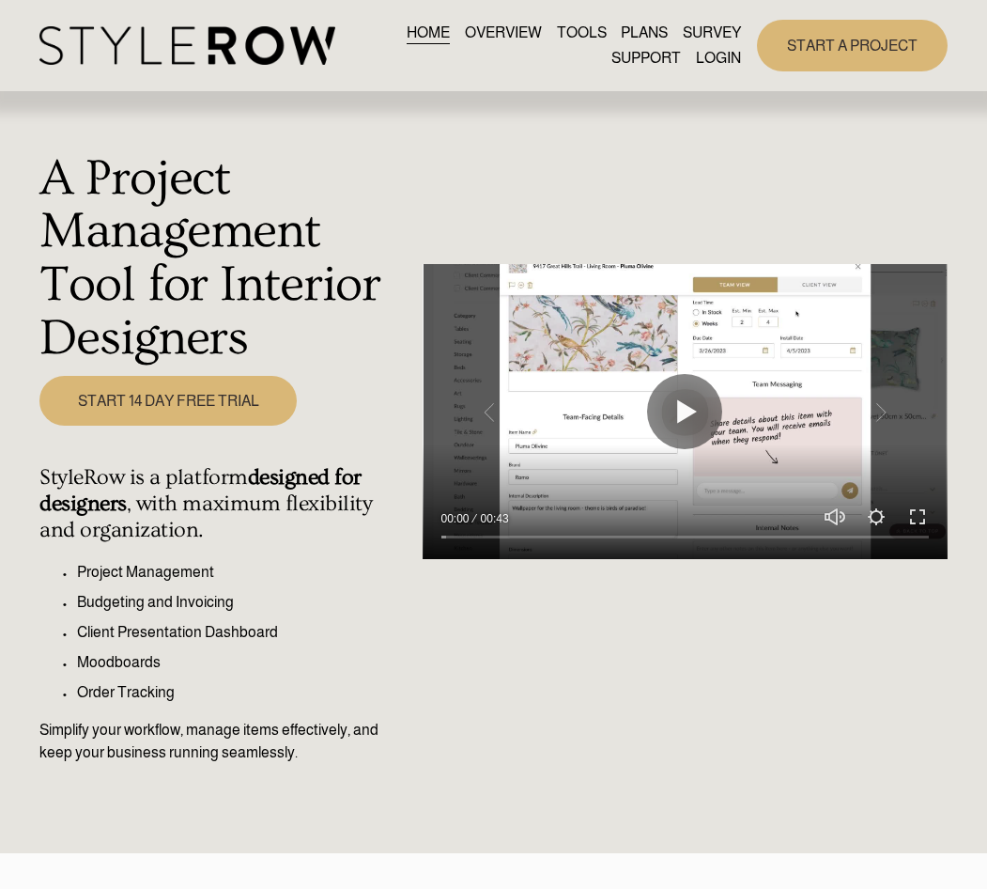 This screenshot has width=987, height=889. Describe the element at coordinates (244, 602) in the screenshot. I see `p: Budgeting and Invoicing` at that location.